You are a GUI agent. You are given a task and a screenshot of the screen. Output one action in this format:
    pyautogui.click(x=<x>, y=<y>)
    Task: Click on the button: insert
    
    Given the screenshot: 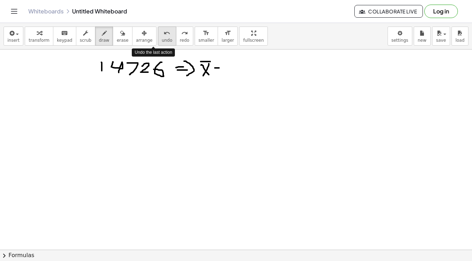 What is the action you would take?
    pyautogui.click(x=13, y=36)
    